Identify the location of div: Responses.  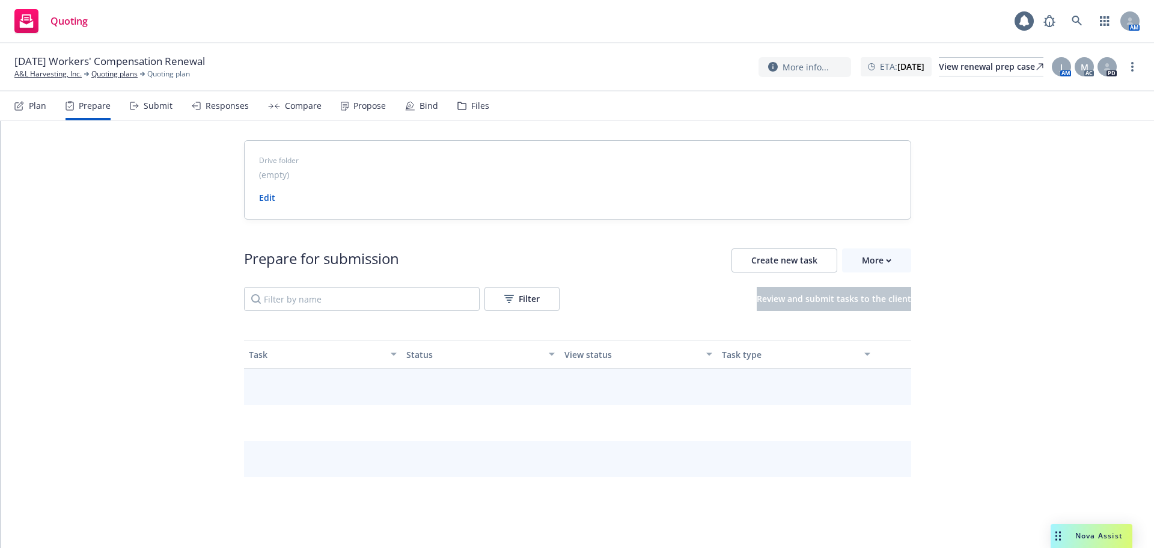
(227, 106).